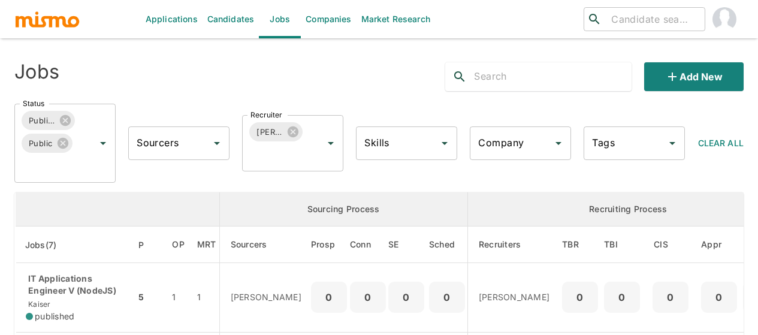  I want to click on div: Public, so click(47, 143).